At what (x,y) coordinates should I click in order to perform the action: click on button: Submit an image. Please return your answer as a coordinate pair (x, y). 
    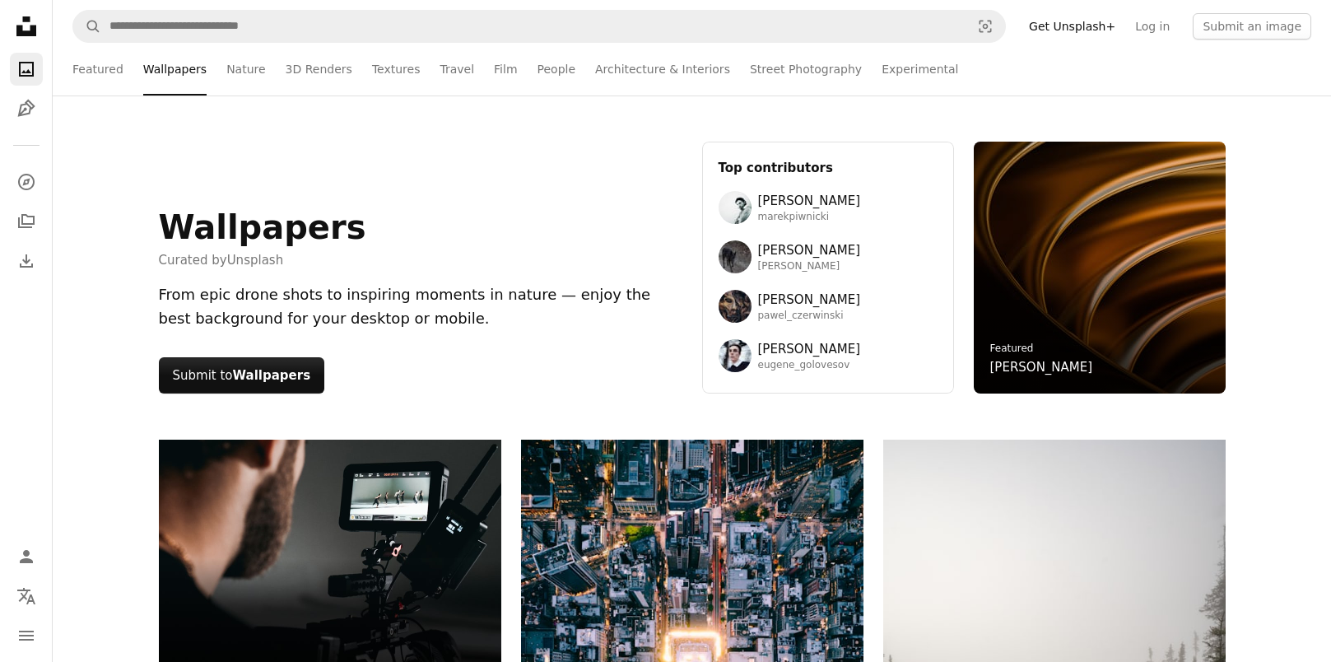
    Looking at the image, I should click on (1252, 26).